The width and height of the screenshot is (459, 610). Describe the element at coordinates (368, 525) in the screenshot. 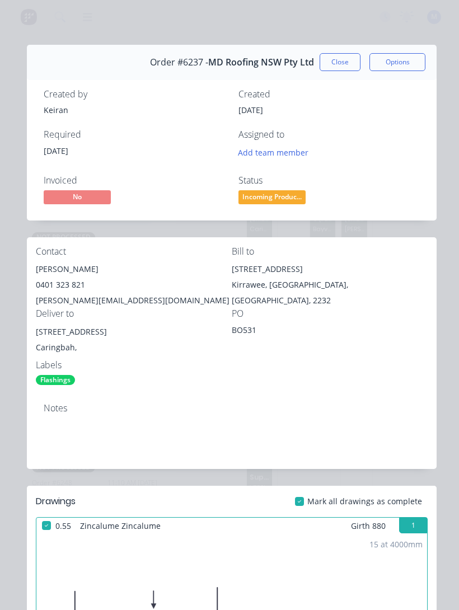

I see `span: Girth 880` at that location.